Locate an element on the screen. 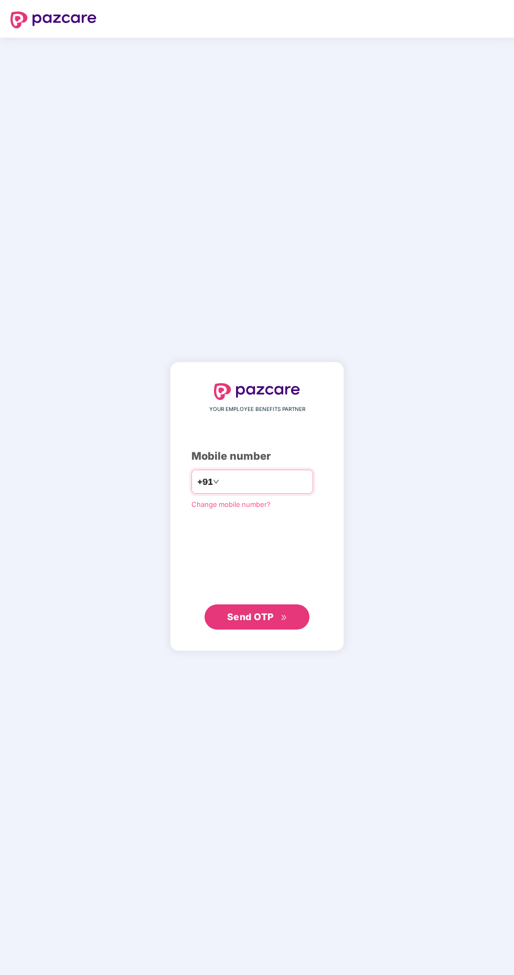  span: Send OTP is located at coordinates (250, 617).